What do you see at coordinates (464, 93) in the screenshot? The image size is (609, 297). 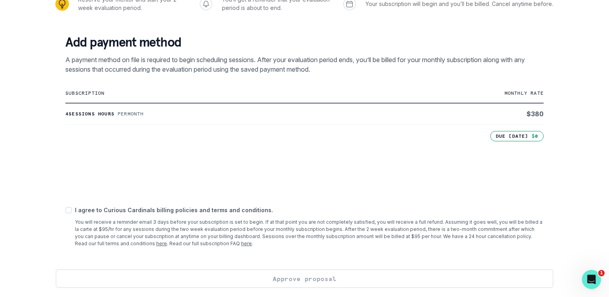 I see `p: monthly rate` at bounding box center [464, 93].